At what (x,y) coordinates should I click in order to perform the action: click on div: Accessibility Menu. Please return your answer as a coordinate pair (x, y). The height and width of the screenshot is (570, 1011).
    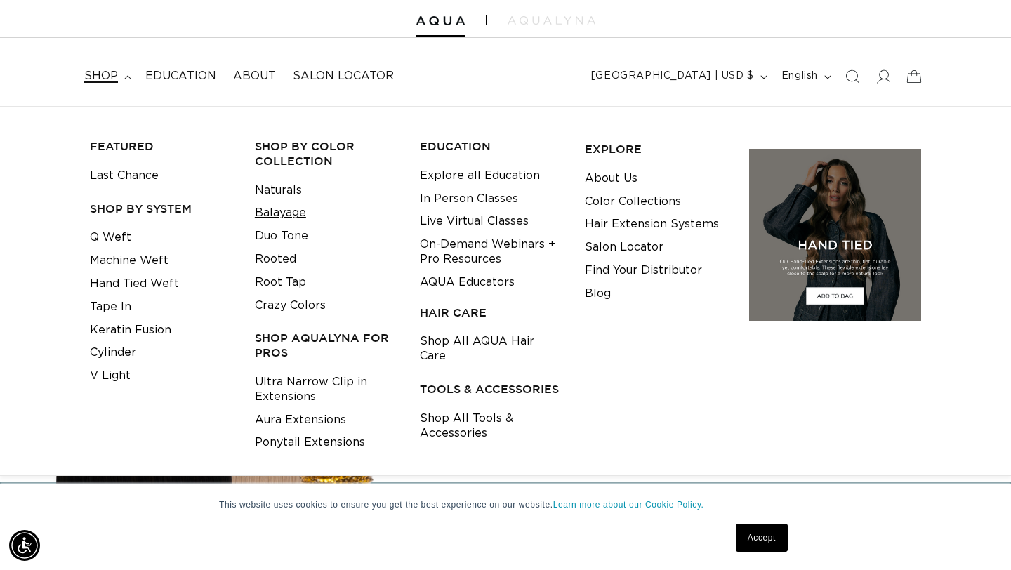
    Looking at the image, I should click on (25, 545).